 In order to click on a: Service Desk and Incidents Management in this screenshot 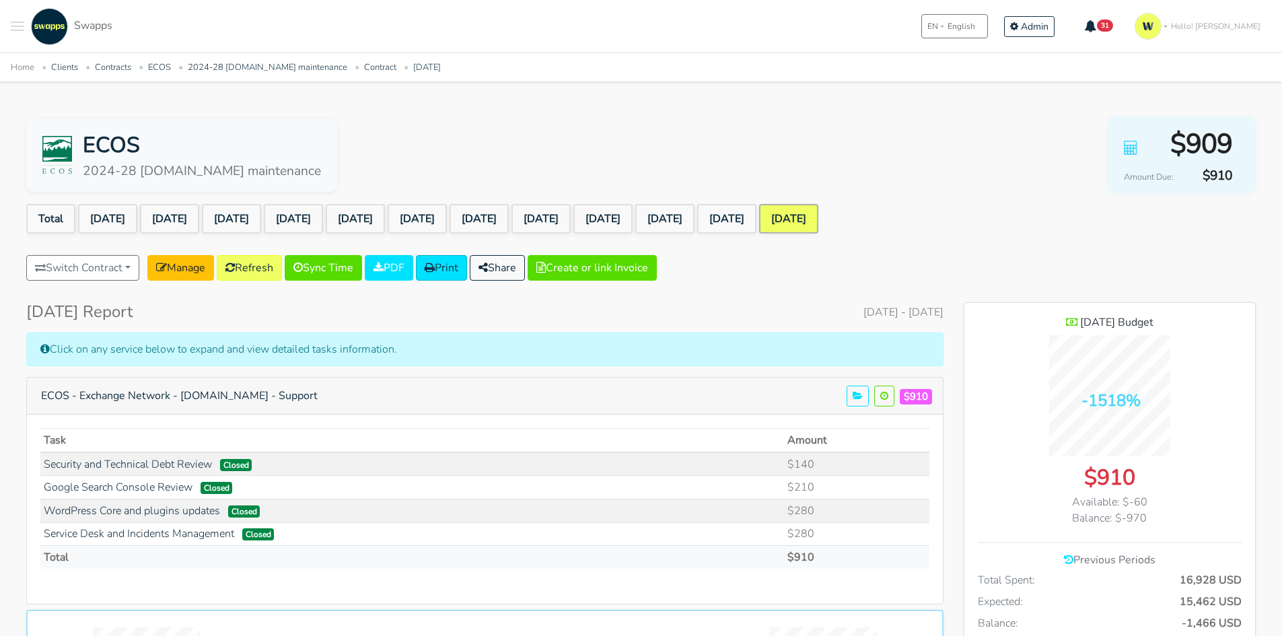, I will do `click(139, 534)`.